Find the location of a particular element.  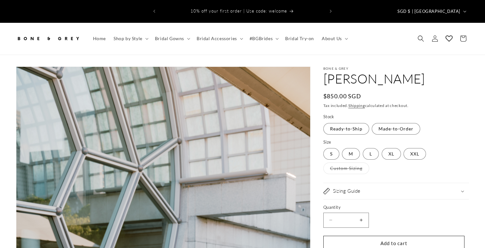

summary: Bridal Accessories is located at coordinates (219, 39).